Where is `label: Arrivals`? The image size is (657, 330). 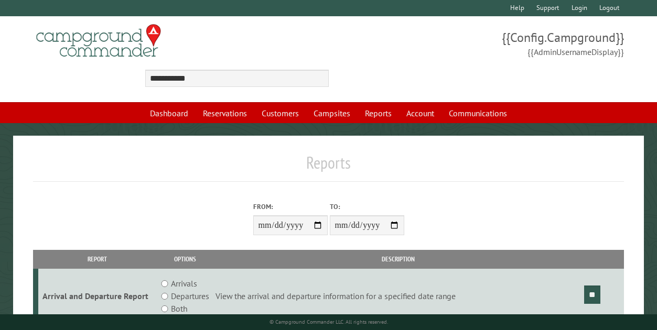 label: Arrivals is located at coordinates (184, 284).